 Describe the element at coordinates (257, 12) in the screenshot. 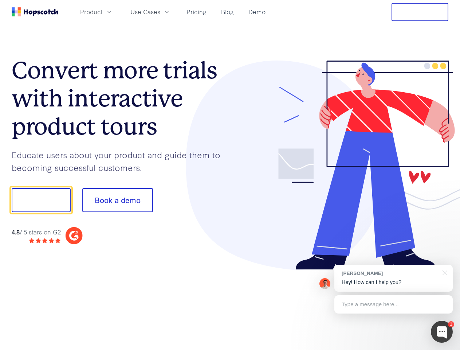

I see `a: Demo` at that location.